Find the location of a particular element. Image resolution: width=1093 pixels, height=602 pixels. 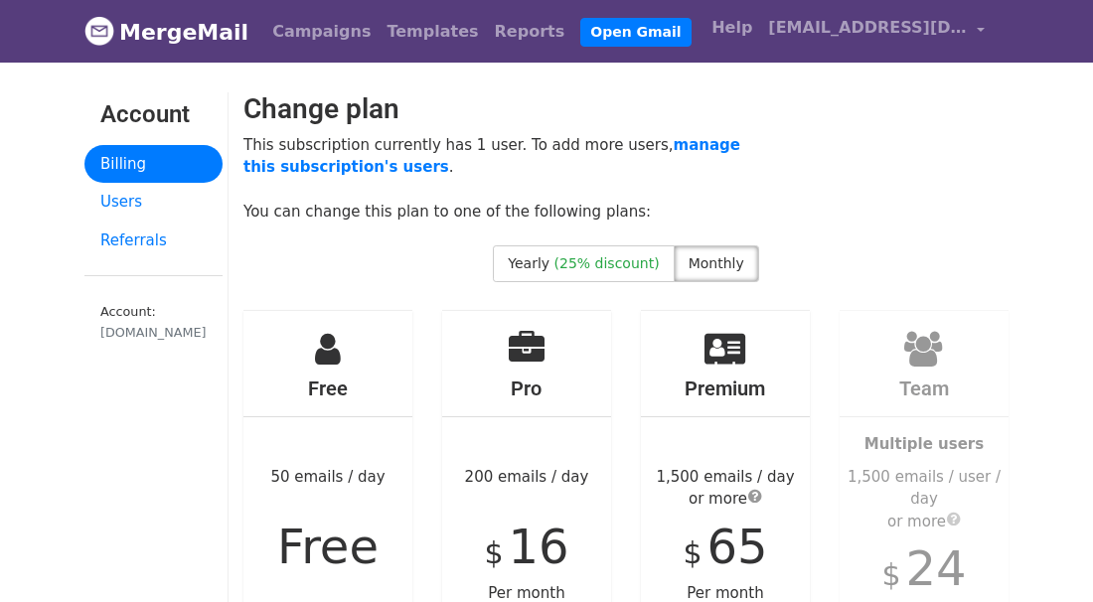

h4: Premium is located at coordinates (726, 389).